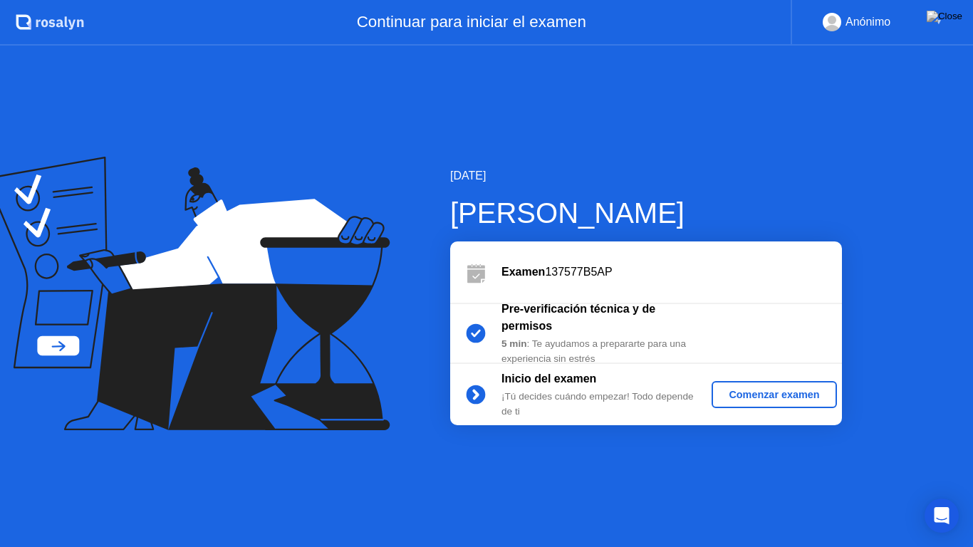 This screenshot has height=547, width=973. What do you see at coordinates (867, 22) in the screenshot?
I see `div: Anónimo` at bounding box center [867, 22].